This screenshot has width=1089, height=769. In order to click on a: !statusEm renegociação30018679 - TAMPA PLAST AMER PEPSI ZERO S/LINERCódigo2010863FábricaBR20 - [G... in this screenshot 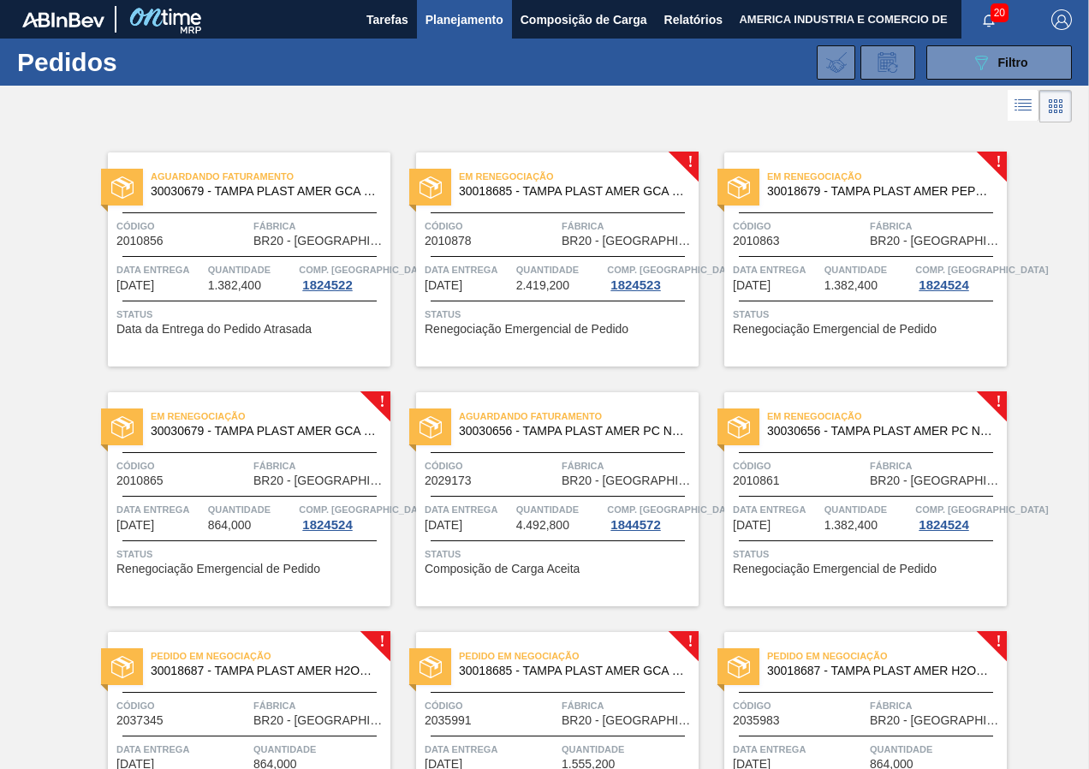, I will do `click(853, 259)`.